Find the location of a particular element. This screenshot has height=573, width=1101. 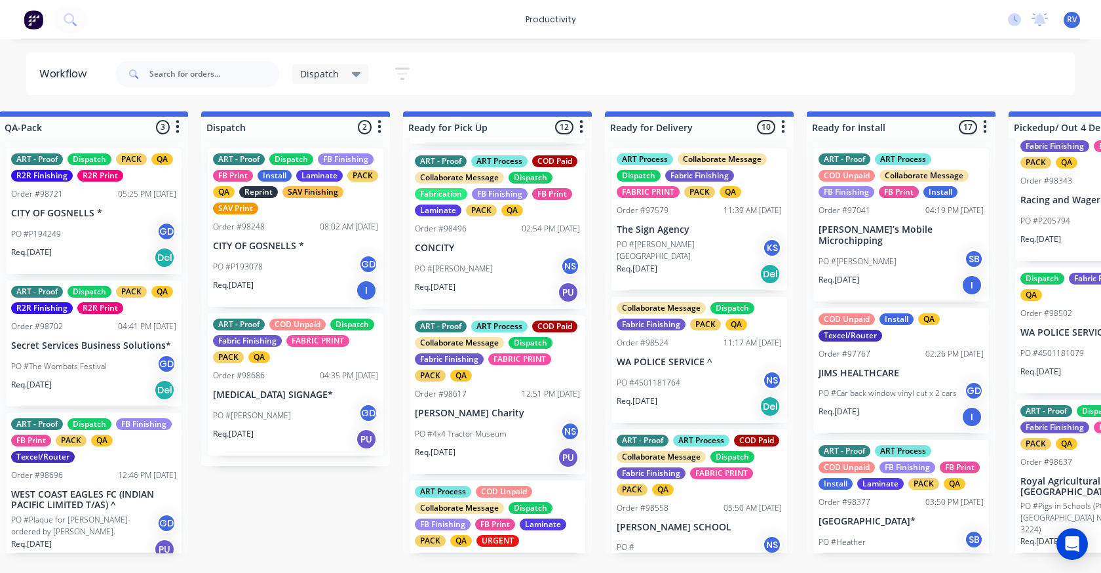

div: Order #98671 is located at coordinates (440, 559).